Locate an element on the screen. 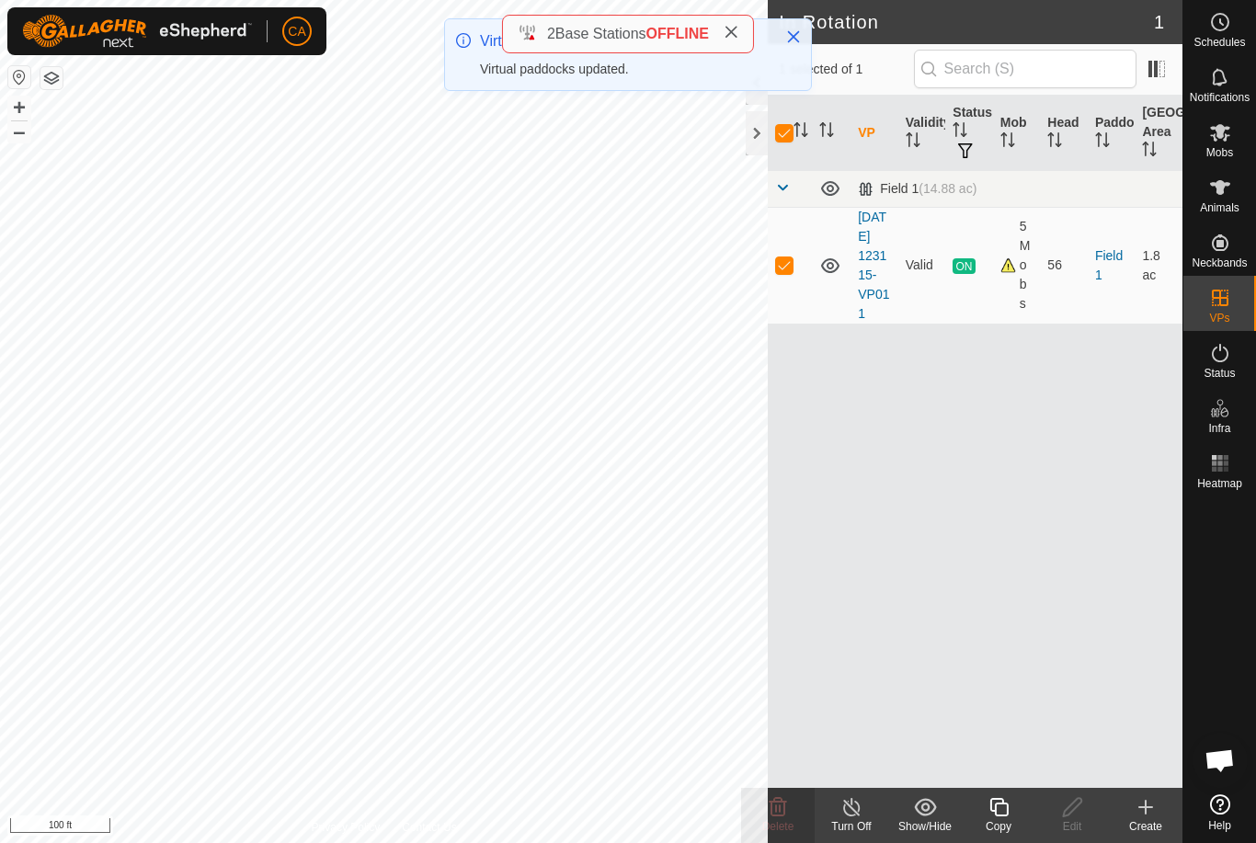 Image resolution: width=1256 pixels, height=843 pixels. td: 1.8 ac is located at coordinates (1158, 265).